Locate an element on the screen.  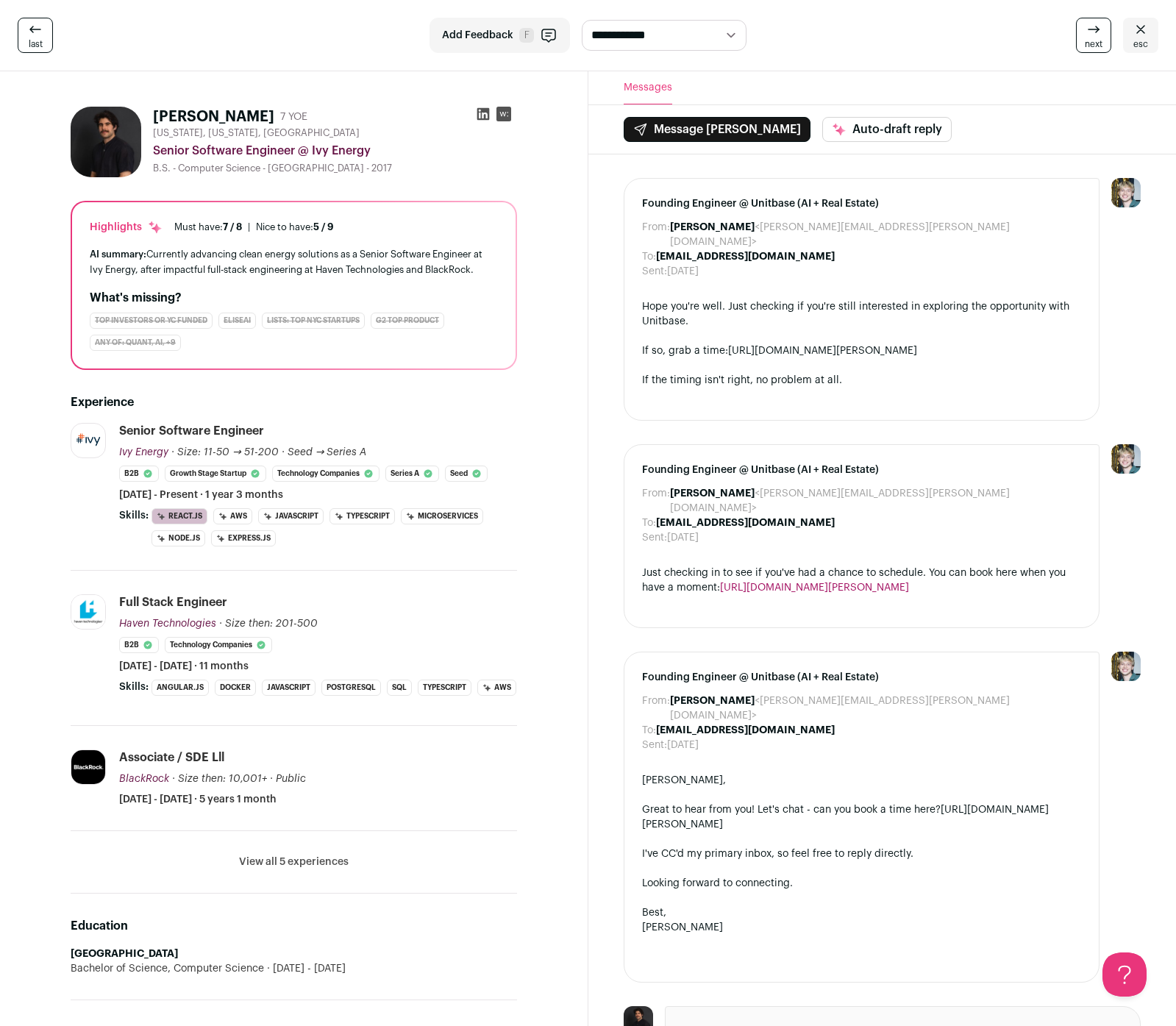
span: Ivy Energy is located at coordinates (144, 452).